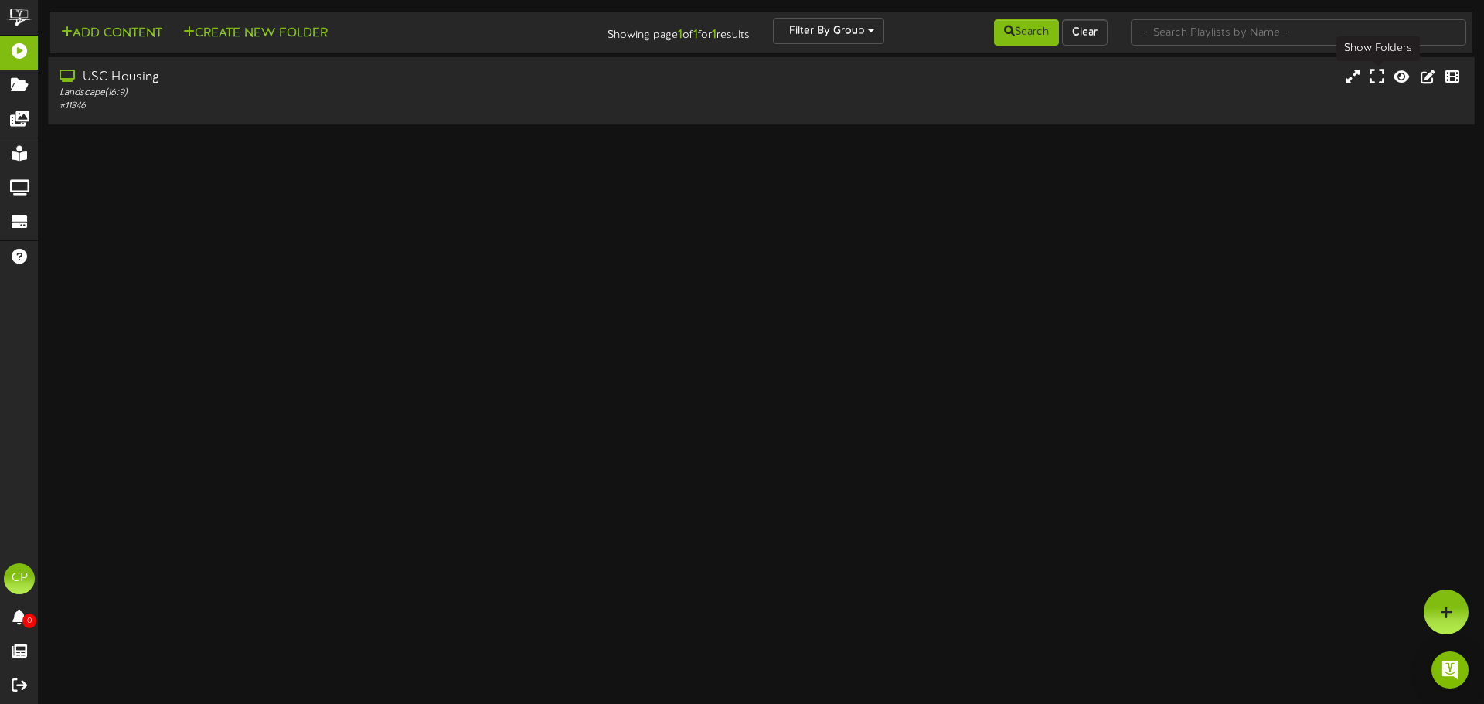  I want to click on button: Add Content, so click(111, 33).